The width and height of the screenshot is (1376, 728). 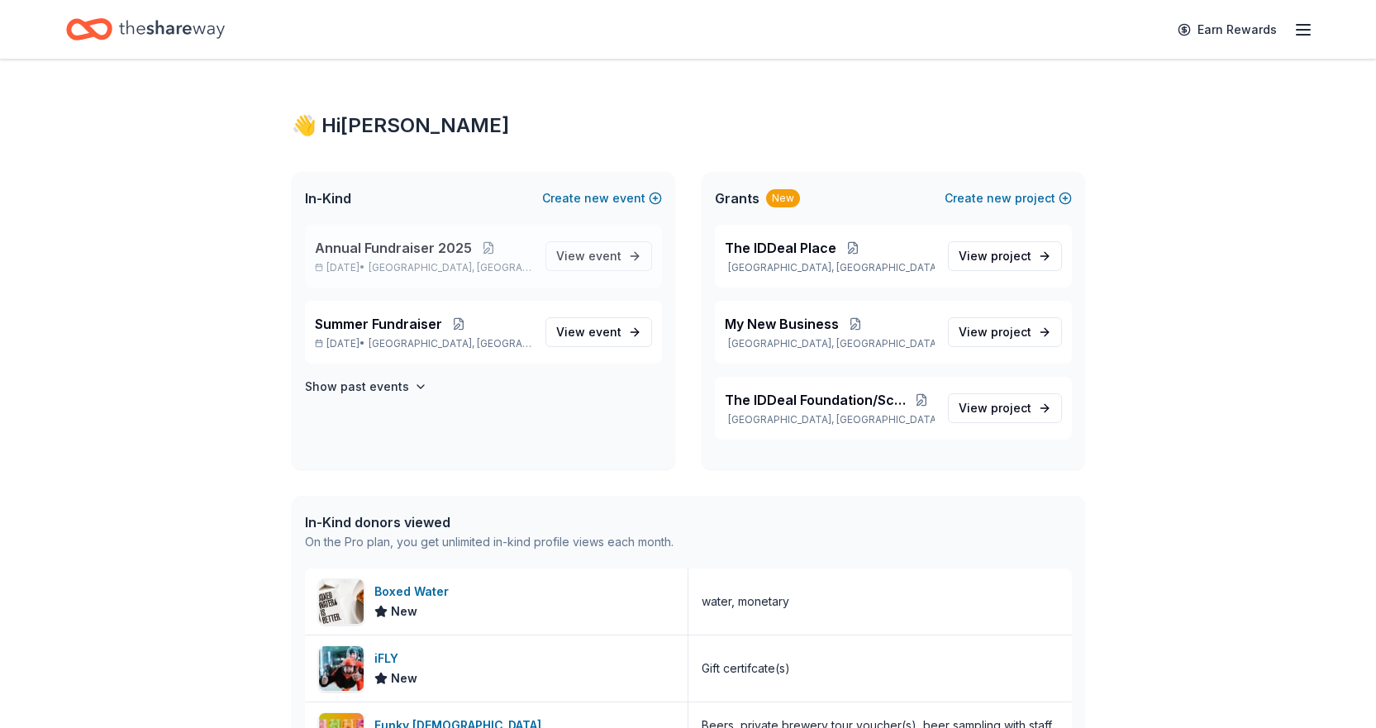 What do you see at coordinates (394, 248) in the screenshot?
I see `span: Annual Fundraiser 2025` at bounding box center [394, 248].